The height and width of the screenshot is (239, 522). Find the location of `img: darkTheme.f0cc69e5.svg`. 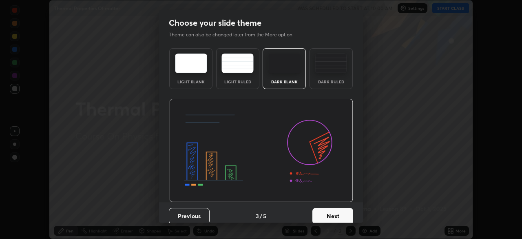

img: darkTheme.f0cc69e5.svg is located at coordinates (284, 63).